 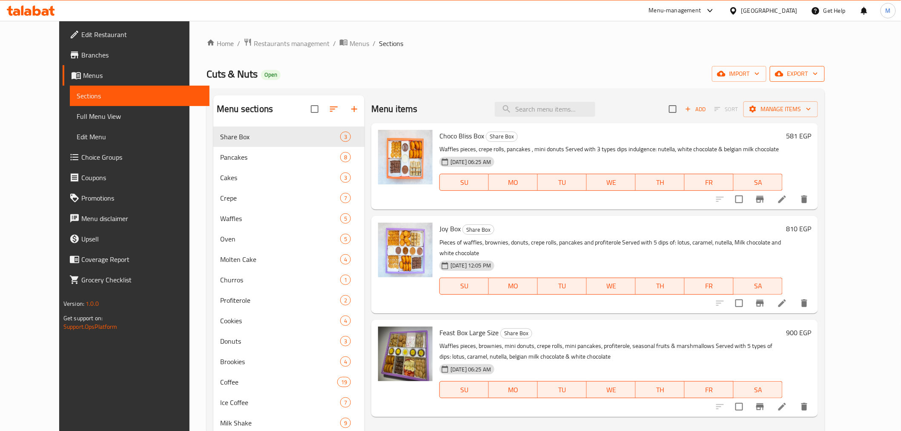 What do you see at coordinates (142, 177) in the screenshot?
I see `span: Coupons` at bounding box center [142, 177].